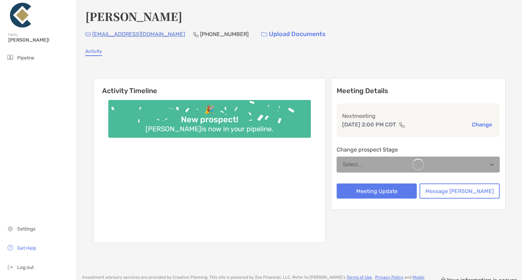 This screenshot has height=280, width=522. I want to click on img: Confetti, so click(209, 116).